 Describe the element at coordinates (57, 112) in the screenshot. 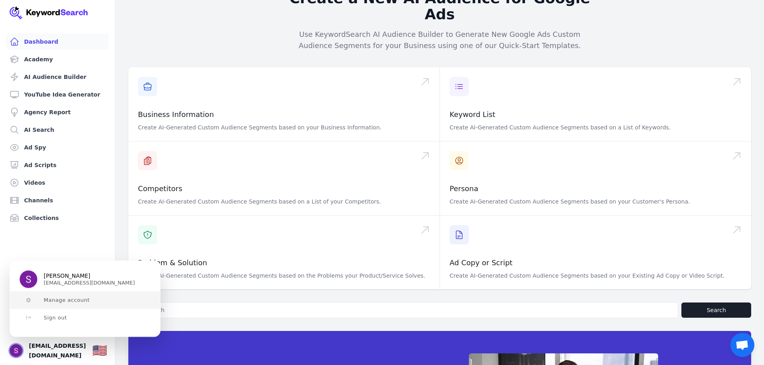

I see `a: Agency Report` at that location.